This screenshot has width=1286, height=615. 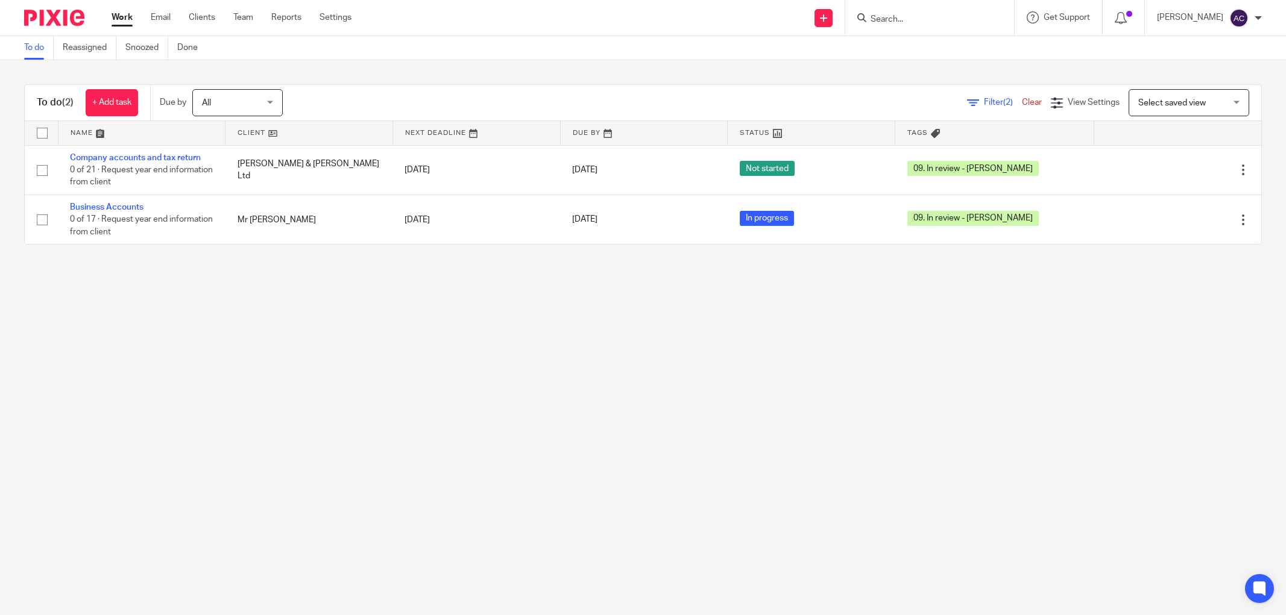 I want to click on a: Email, so click(x=160, y=17).